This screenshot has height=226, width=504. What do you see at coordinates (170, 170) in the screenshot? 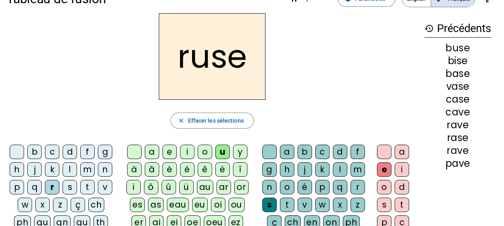
I see `div: è` at bounding box center [170, 170].